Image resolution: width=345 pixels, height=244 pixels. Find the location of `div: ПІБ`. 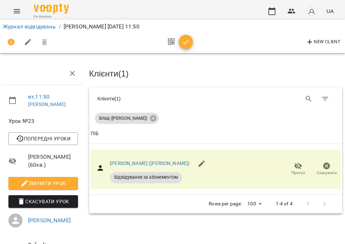

div: ПІБ is located at coordinates (94, 134).